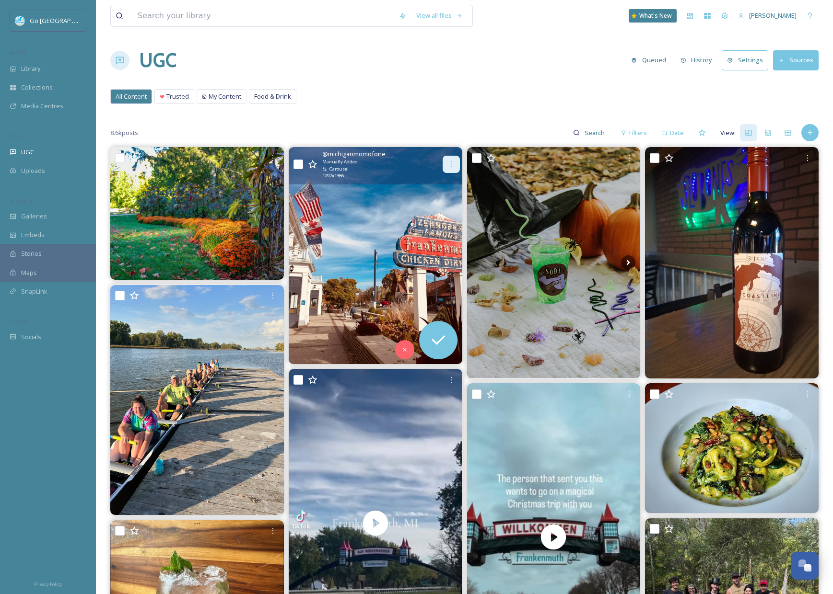  What do you see at coordinates (795, 60) in the screenshot?
I see `button: Sources` at bounding box center [795, 60].